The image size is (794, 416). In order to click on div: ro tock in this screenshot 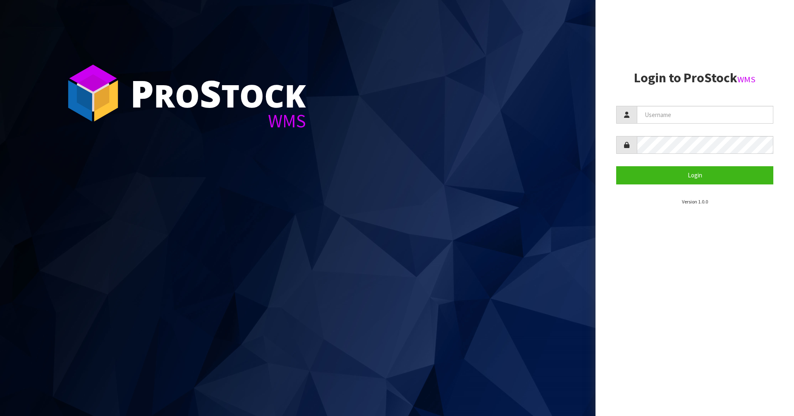, I will do `click(218, 93)`.